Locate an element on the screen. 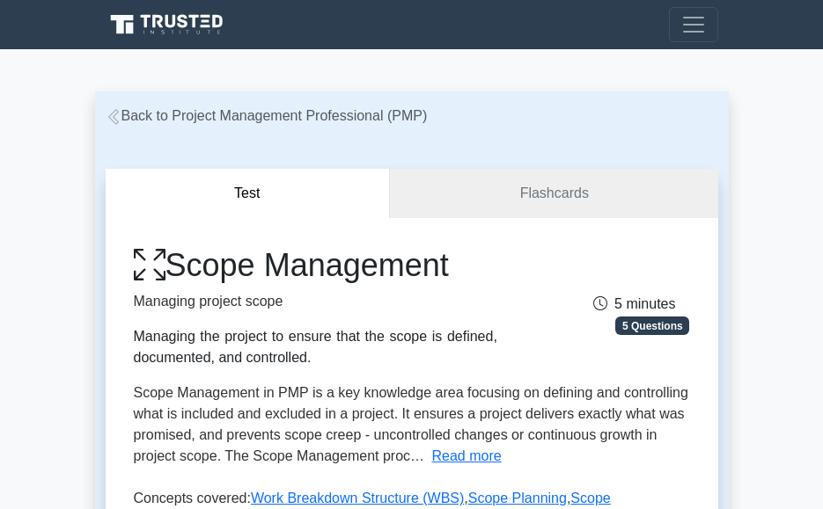  span: Scope Management in PMP is a key knowledge area focusing on defining and controlling what is incl... is located at coordinates (411, 424).